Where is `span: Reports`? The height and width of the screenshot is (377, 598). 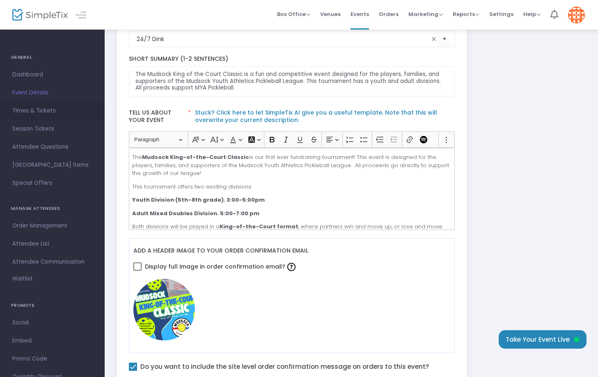 span: Reports is located at coordinates (466, 14).